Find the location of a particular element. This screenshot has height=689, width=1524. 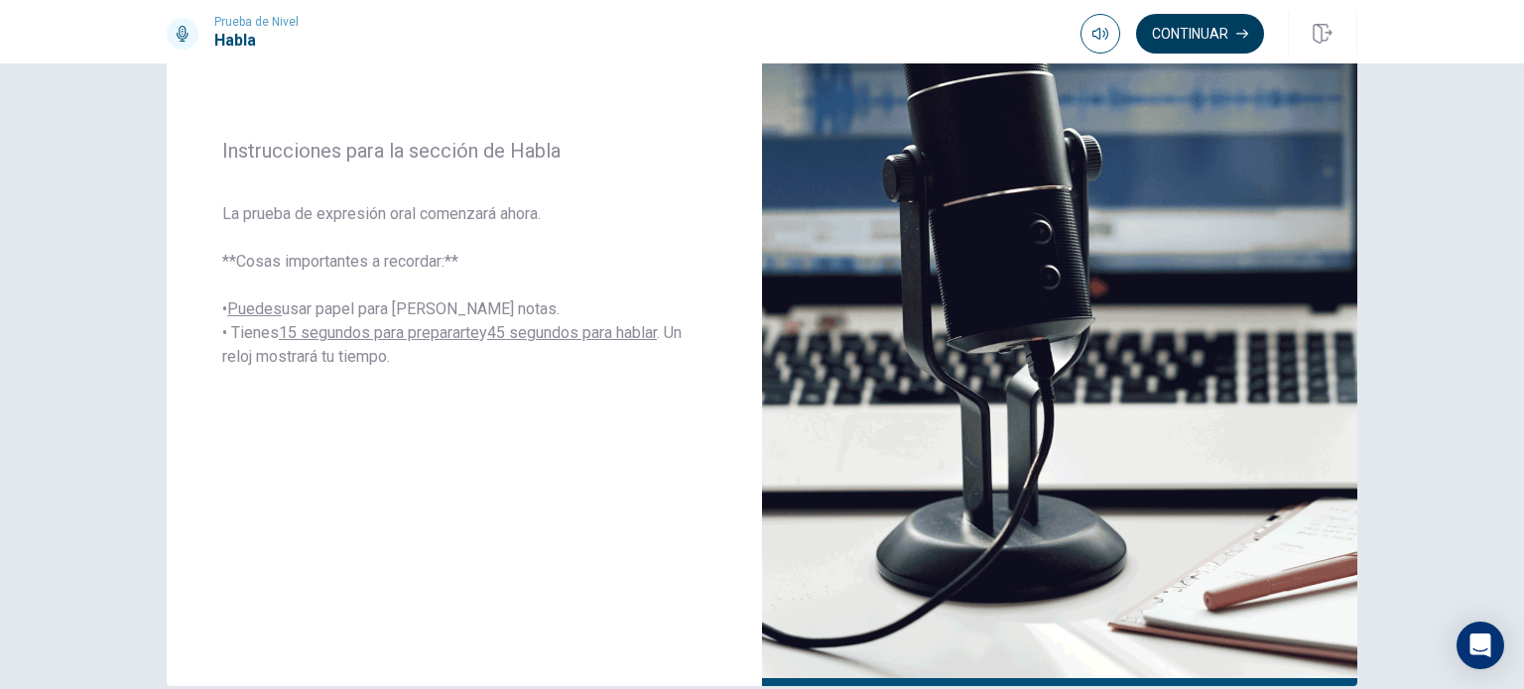

div: Open Intercom Messenger is located at coordinates (1480, 646).